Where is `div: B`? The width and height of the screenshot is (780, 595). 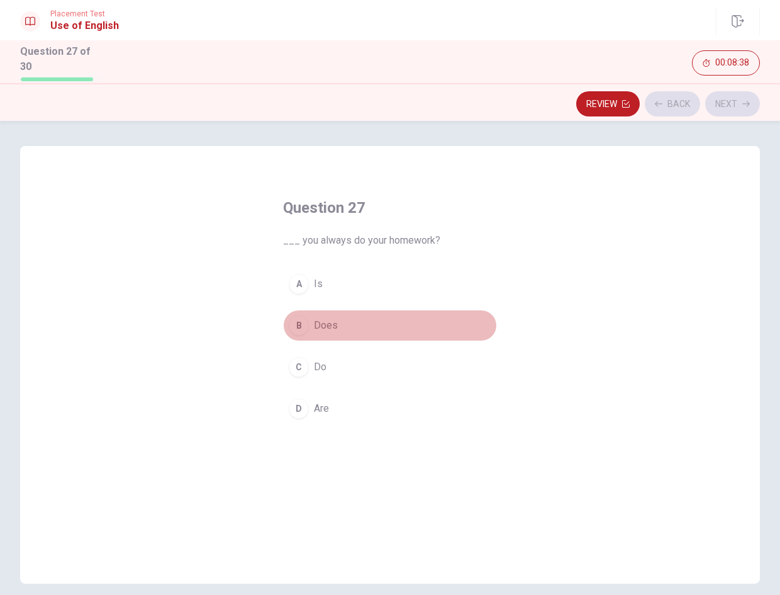 div: B is located at coordinates (299, 325).